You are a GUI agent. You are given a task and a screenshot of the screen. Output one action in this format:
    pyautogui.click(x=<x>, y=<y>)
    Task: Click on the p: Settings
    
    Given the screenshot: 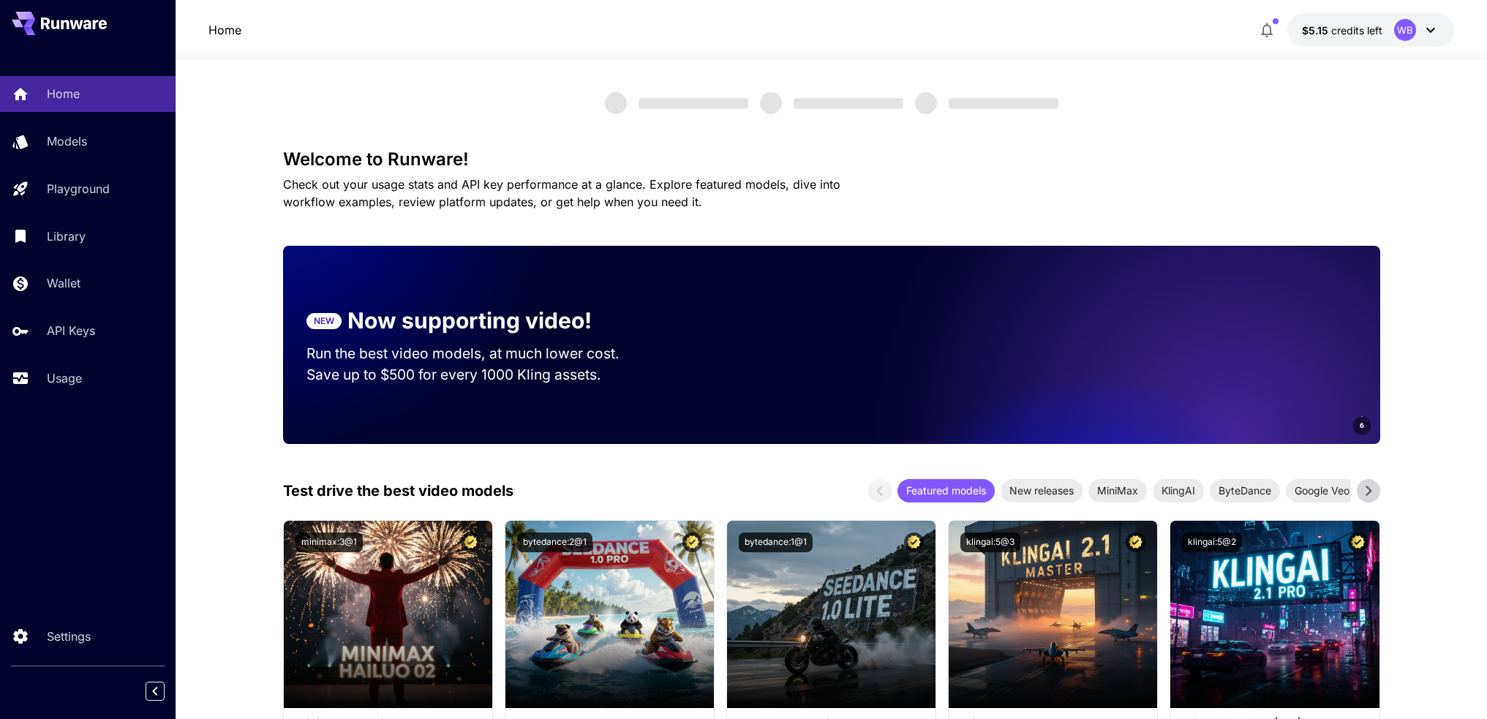 What is the action you would take?
    pyautogui.click(x=69, y=636)
    